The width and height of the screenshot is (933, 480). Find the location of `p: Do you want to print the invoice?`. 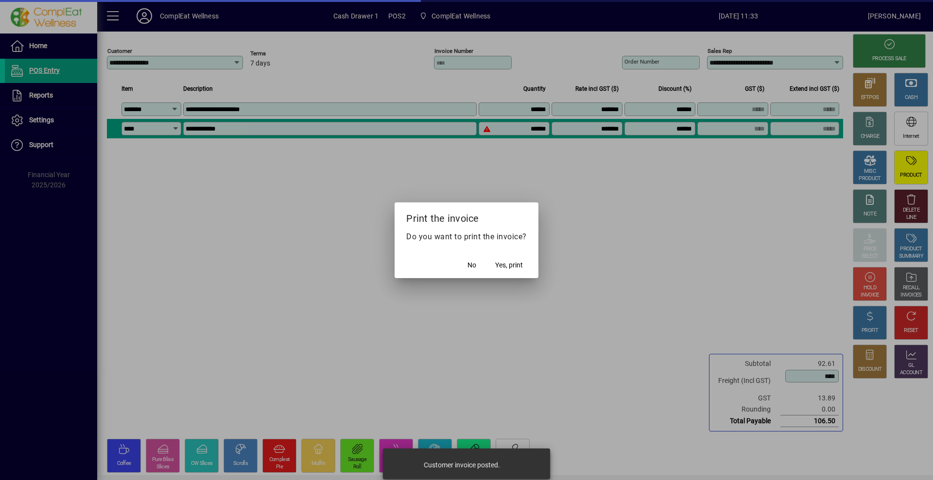

p: Do you want to print the invoice? is located at coordinates (466, 237).